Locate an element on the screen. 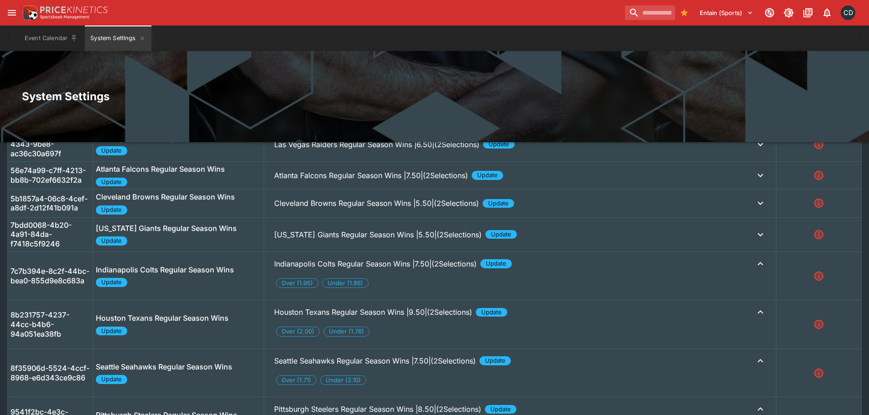 Image resolution: width=869 pixels, height=415 pixels. button: Event Calendar is located at coordinates (51, 38).